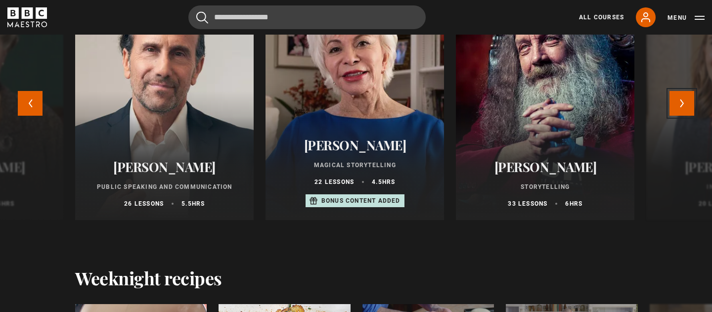 Image resolution: width=712 pixels, height=312 pixels. I want to click on p: Storytelling, so click(545, 187).